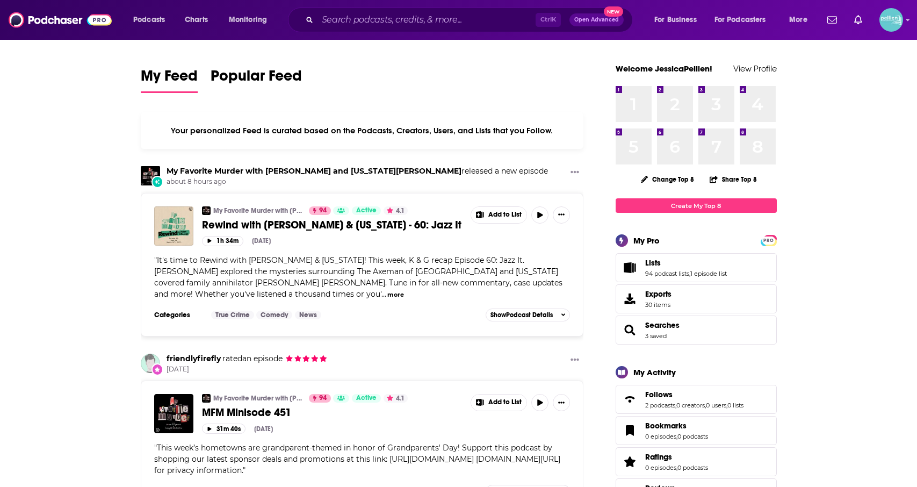 Image resolution: width=917 pixels, height=487 pixels. I want to click on a: True Crime, so click(233, 315).